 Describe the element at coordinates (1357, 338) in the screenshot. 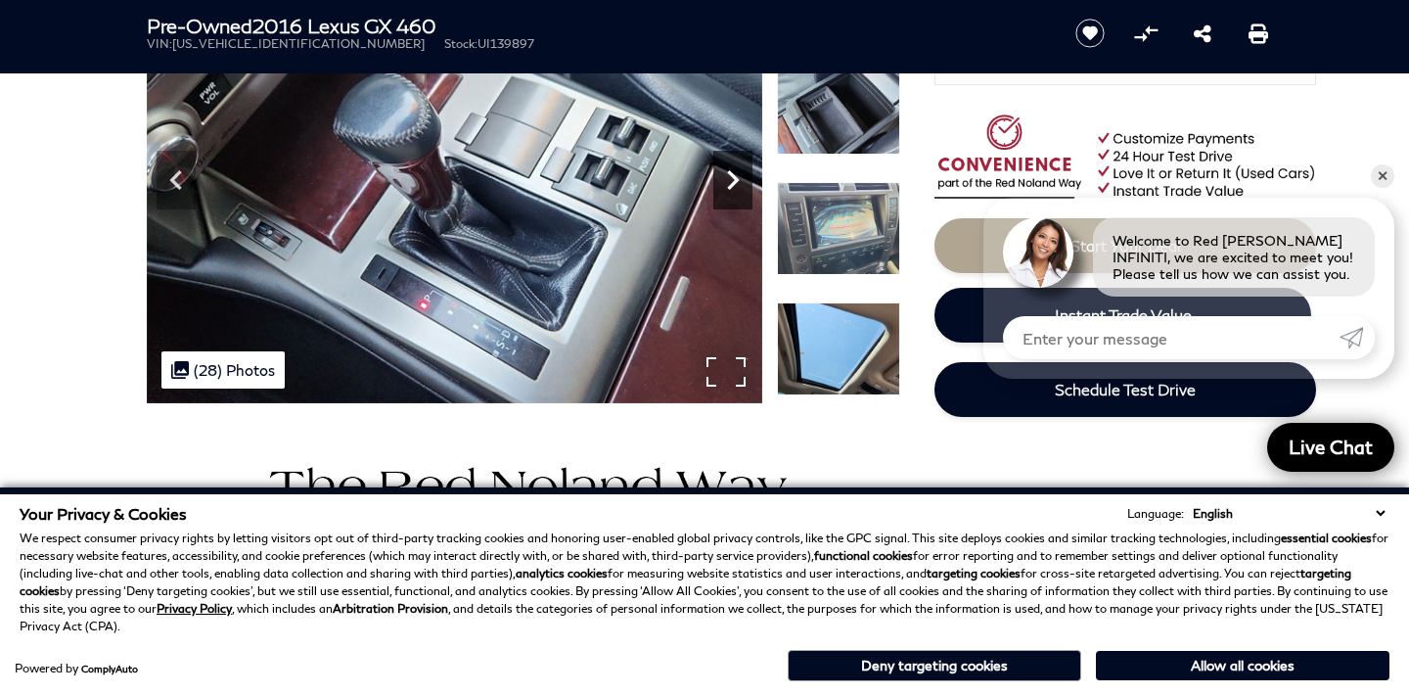

I see `a: Submit` at that location.